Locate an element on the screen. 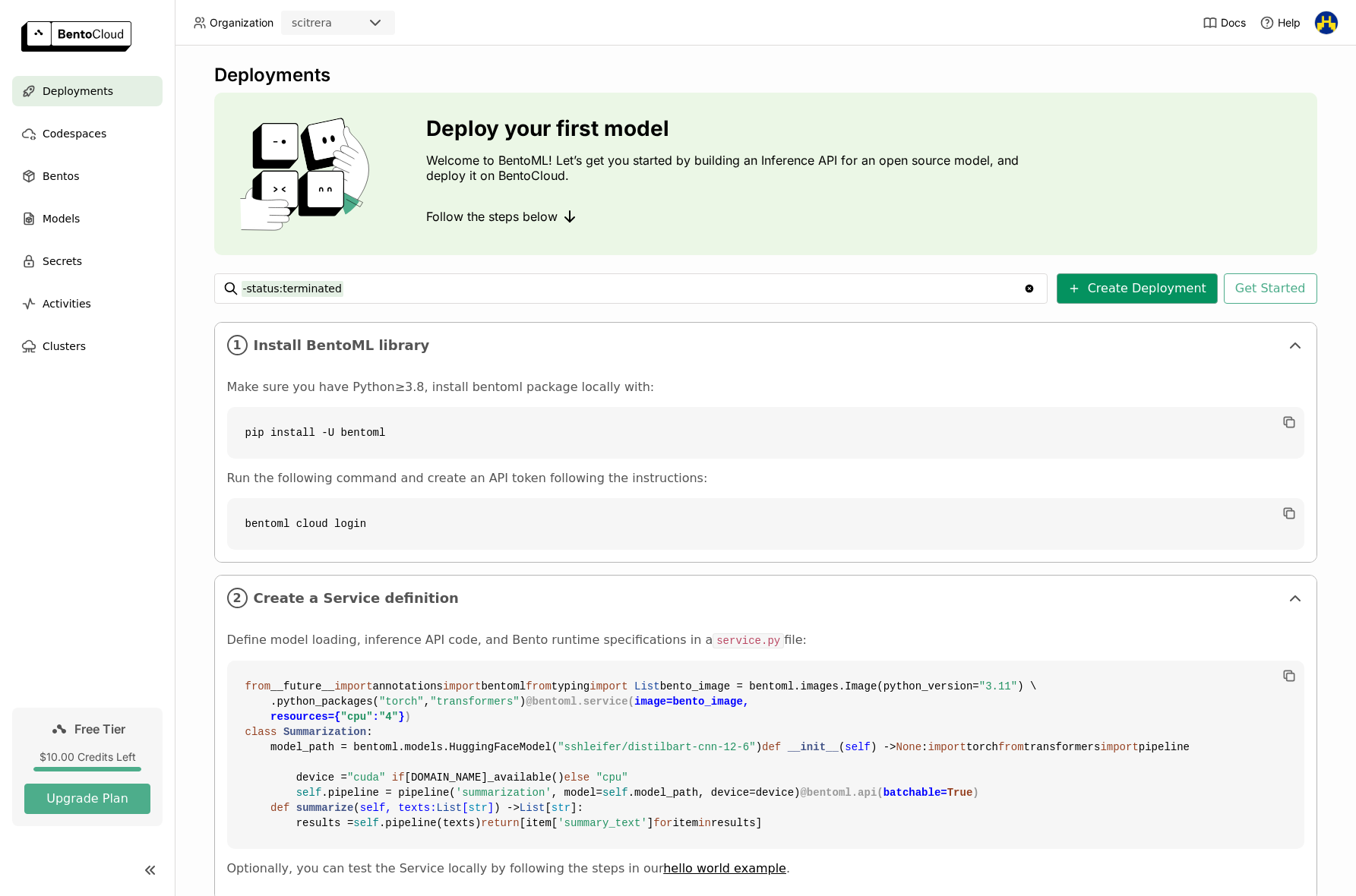 This screenshot has height=896, width=1356. span: batchable= is located at coordinates (928, 793).